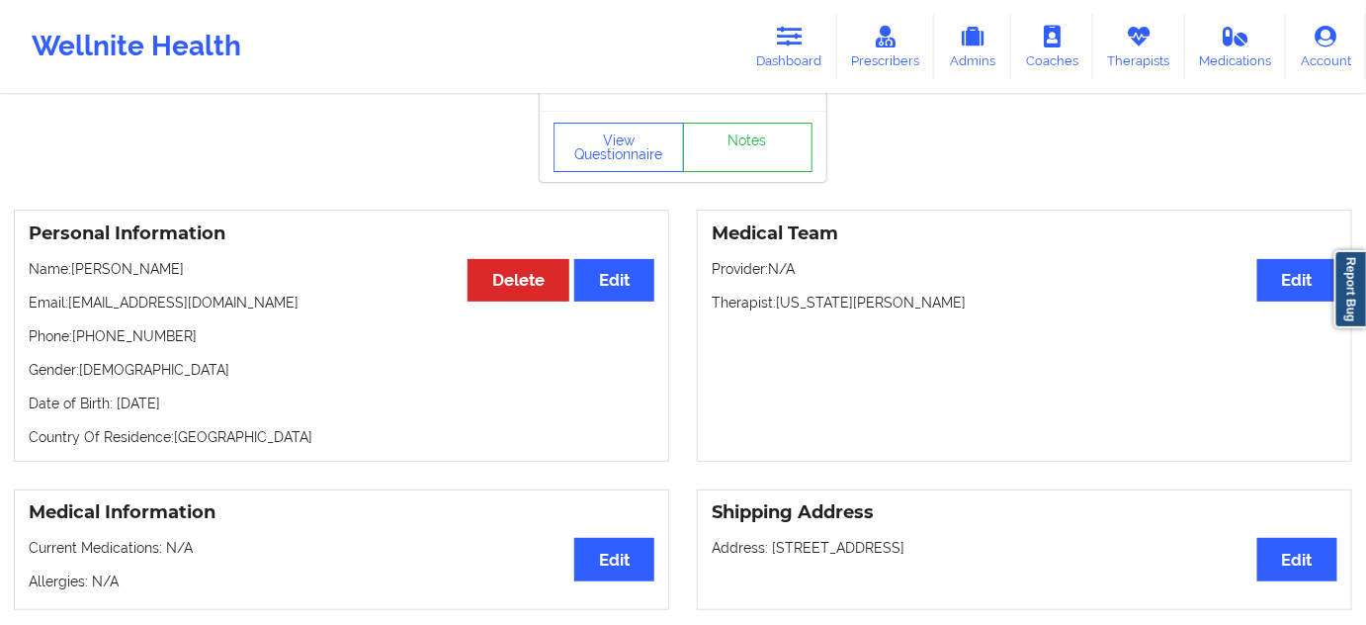  What do you see at coordinates (1350, 289) in the screenshot?
I see `a: Report Bug` at bounding box center [1350, 289].